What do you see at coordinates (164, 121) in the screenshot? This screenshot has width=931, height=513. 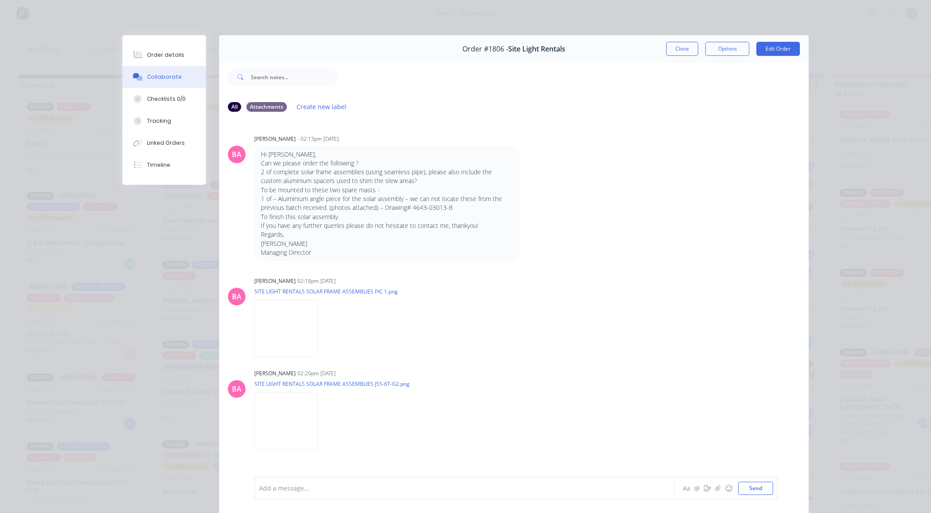 I see `button: Tracking` at bounding box center [164, 121].